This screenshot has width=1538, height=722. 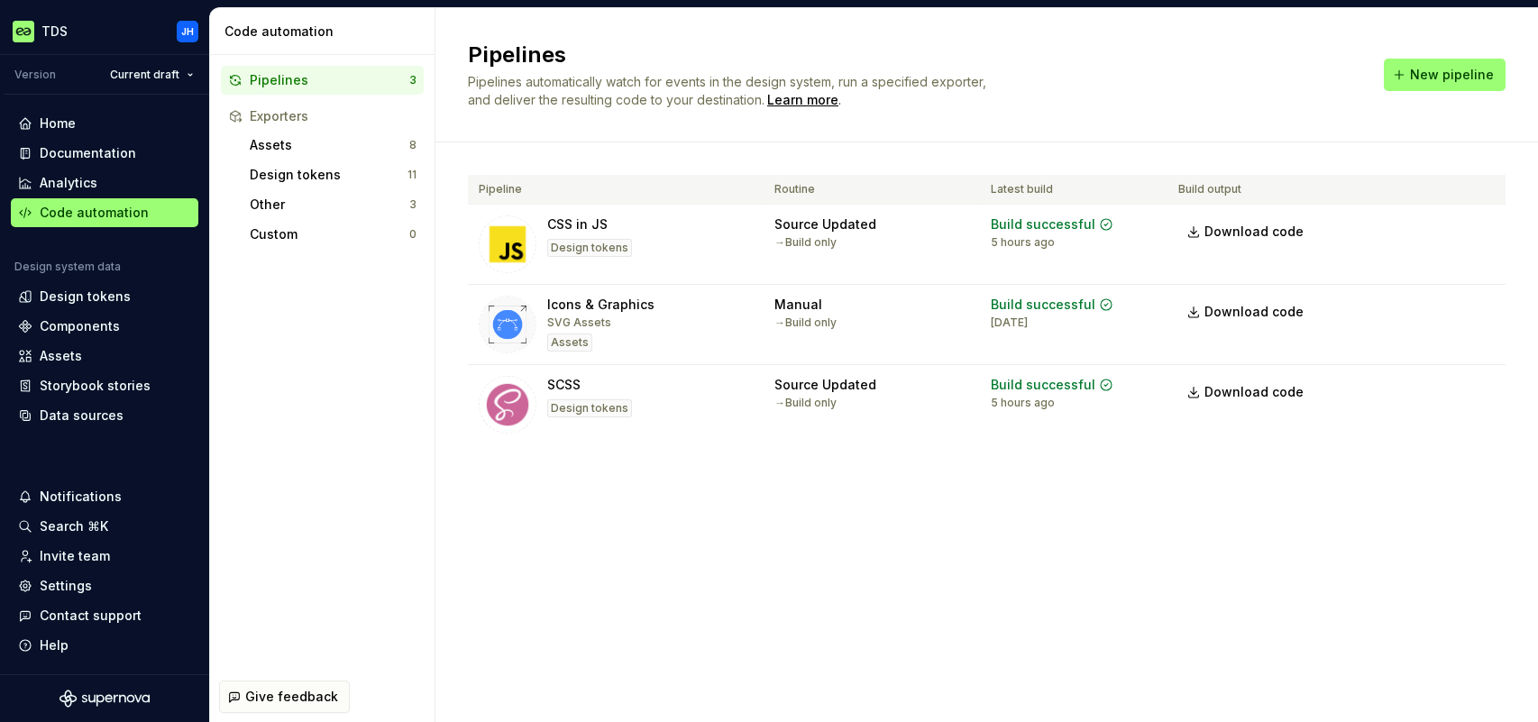 What do you see at coordinates (105, 356) in the screenshot?
I see `a: Assets` at bounding box center [105, 356].